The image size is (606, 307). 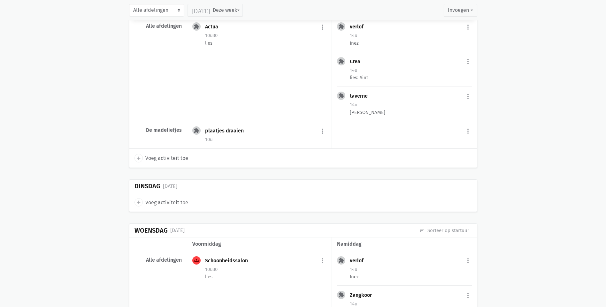 What do you see at coordinates (147, 186) in the screenshot?
I see `div: Dinsdag` at bounding box center [147, 186].